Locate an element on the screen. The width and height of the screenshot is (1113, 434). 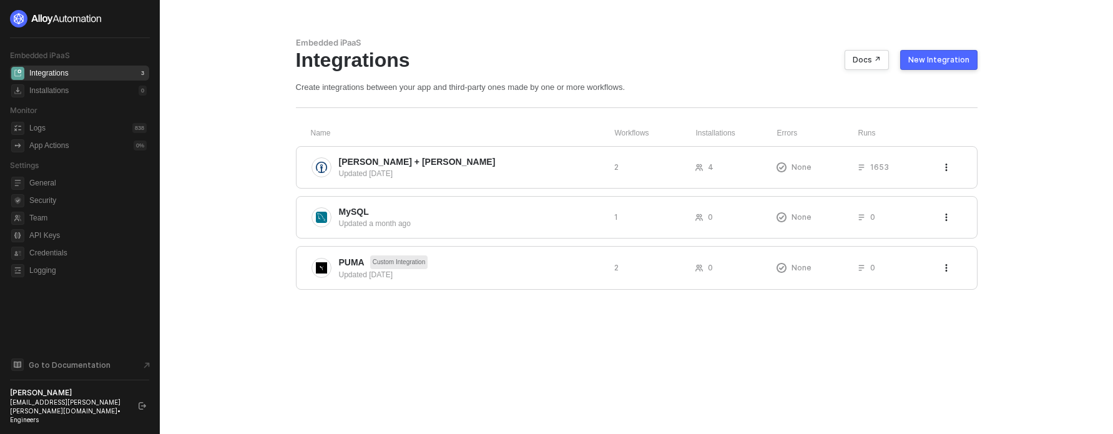
span: documentation is located at coordinates (17, 364).